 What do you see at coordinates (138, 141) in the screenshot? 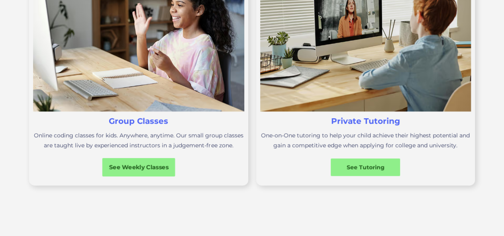
I see `p: Online coding classes for kids. Anywhere, anytime. Our small group classes are taught live by exp...` at bounding box center [138, 141].